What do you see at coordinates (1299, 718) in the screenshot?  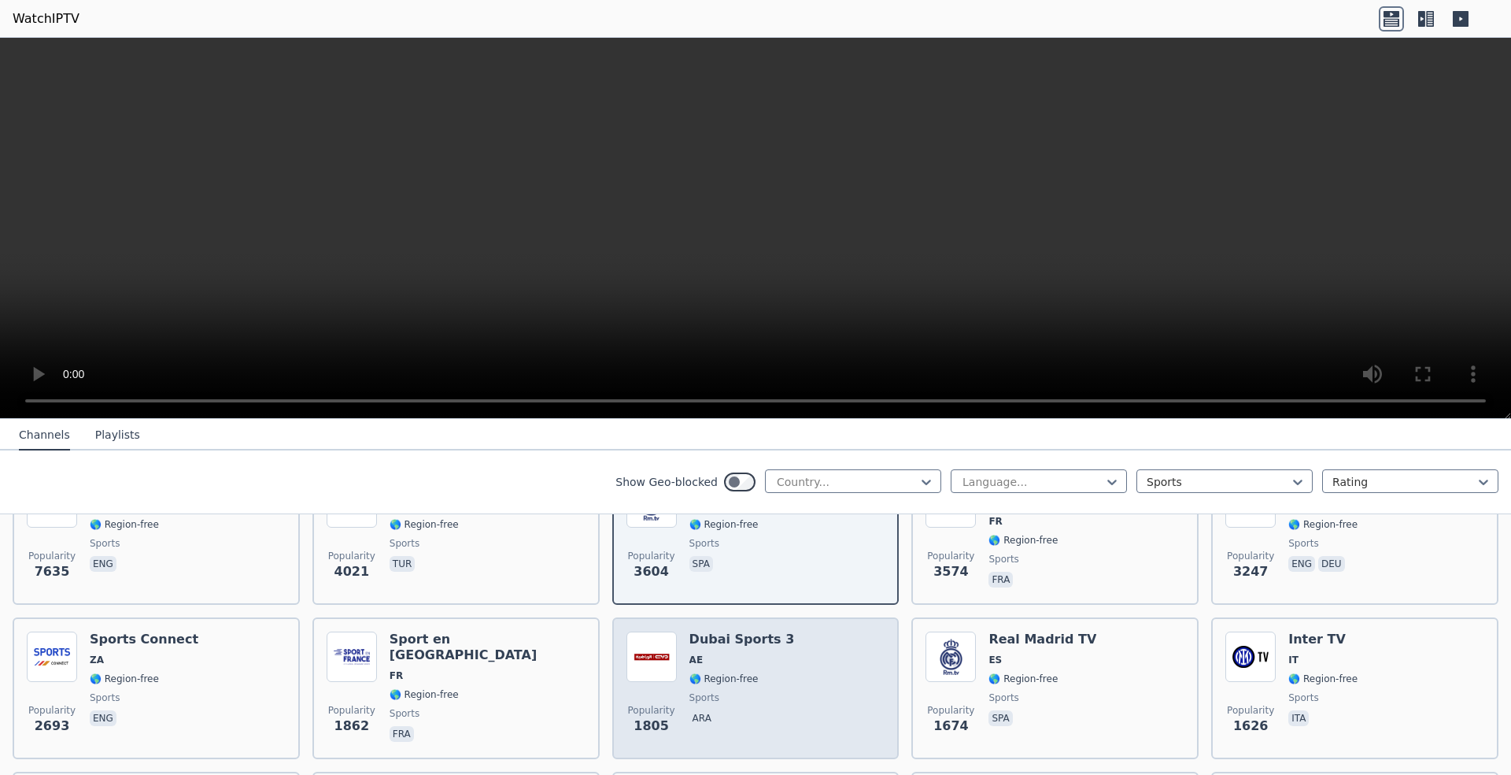 I see `p: ita` at bounding box center [1299, 718].